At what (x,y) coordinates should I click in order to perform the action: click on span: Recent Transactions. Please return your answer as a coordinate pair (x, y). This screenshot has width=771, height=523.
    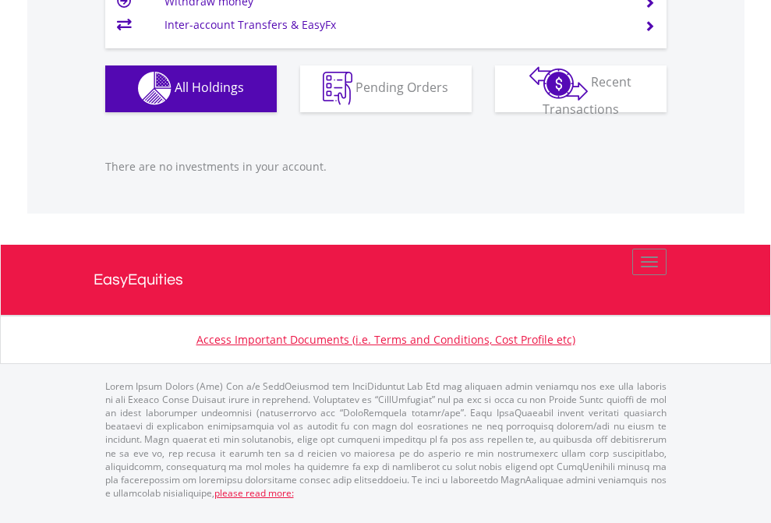
    Looking at the image, I should click on (587, 95).